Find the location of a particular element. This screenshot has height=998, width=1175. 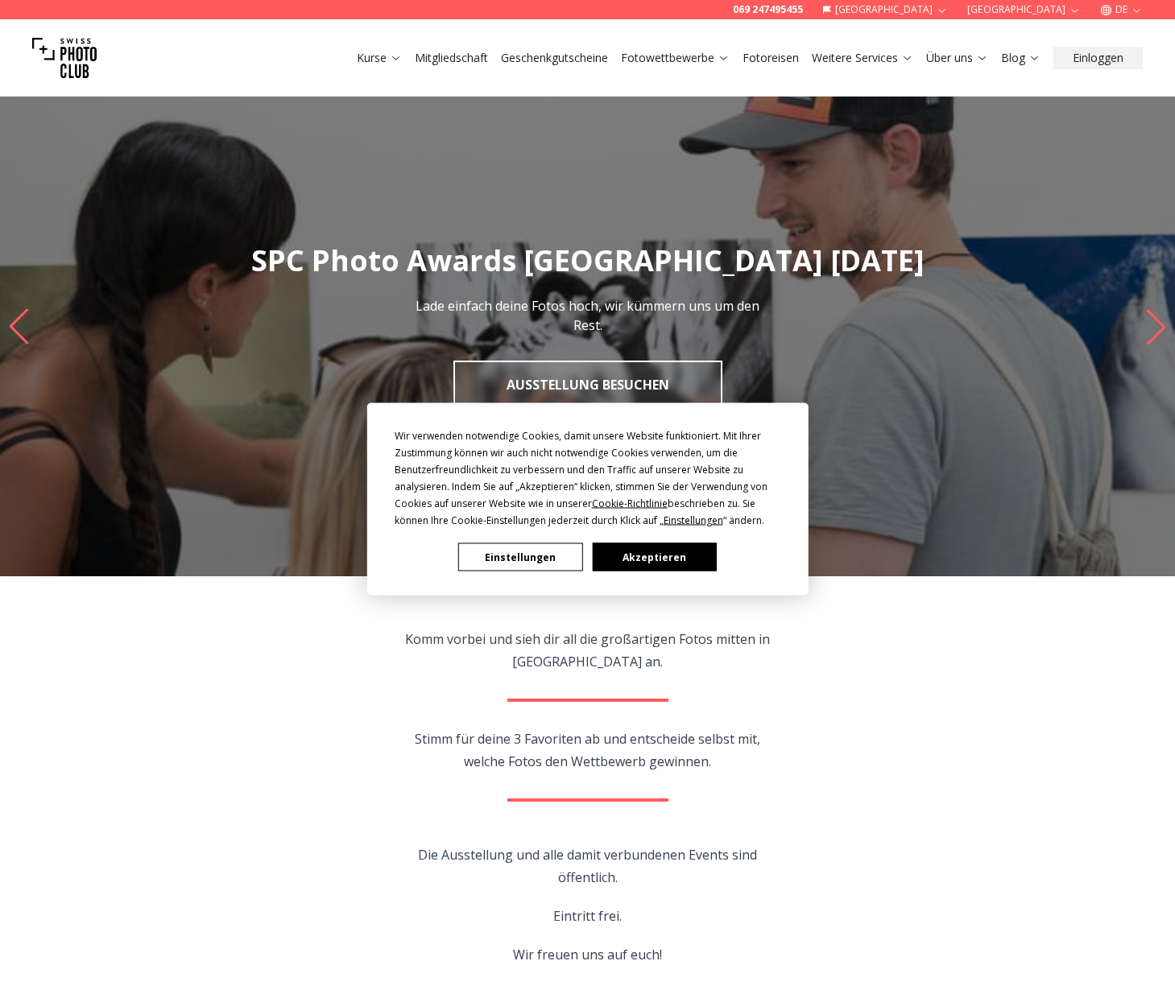

button: Akzeptieren is located at coordinates (654, 557).